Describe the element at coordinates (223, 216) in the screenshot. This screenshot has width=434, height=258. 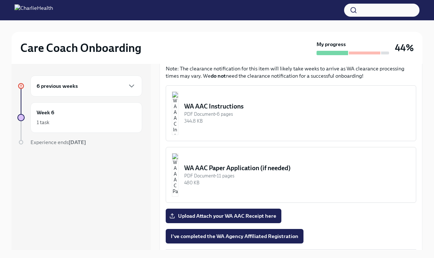
I see `span: Upload Attach your WA AAC Receipt here` at that location.